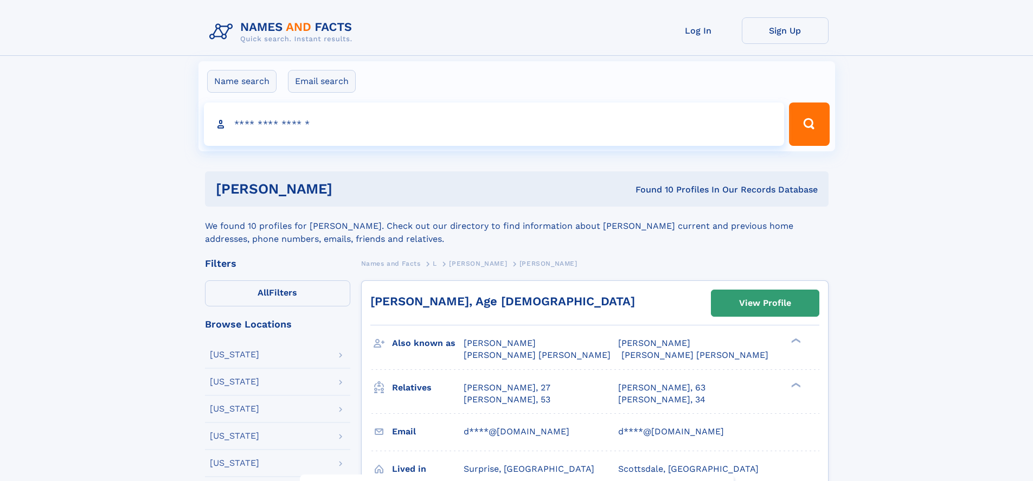 This screenshot has width=1033, height=481. Describe the element at coordinates (435, 264) in the screenshot. I see `span: L` at that location.